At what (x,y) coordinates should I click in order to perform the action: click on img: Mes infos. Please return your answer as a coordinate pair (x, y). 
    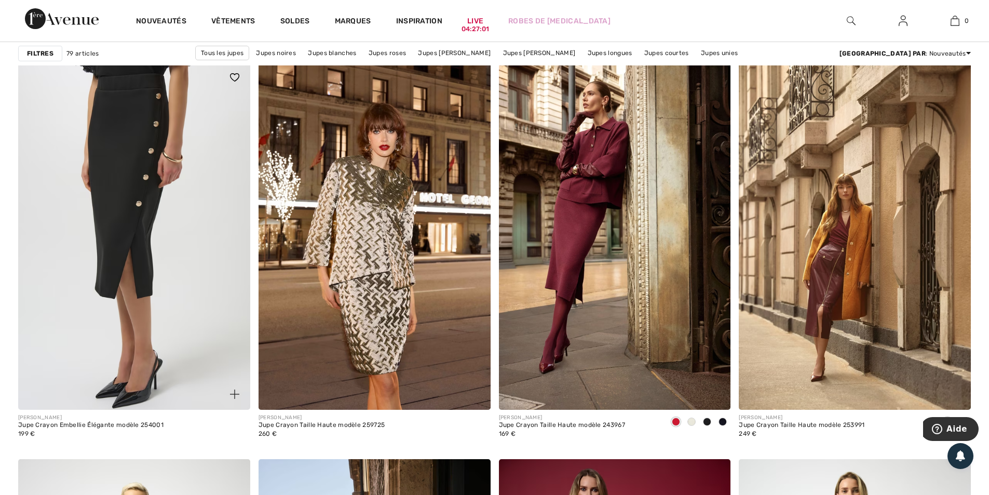
    Looking at the image, I should click on (902, 21).